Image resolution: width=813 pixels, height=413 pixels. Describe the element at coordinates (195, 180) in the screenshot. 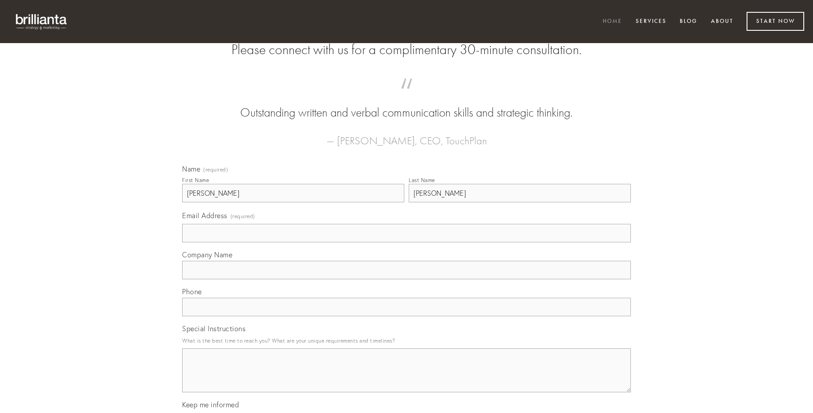

I see `div: First Name` at that location.